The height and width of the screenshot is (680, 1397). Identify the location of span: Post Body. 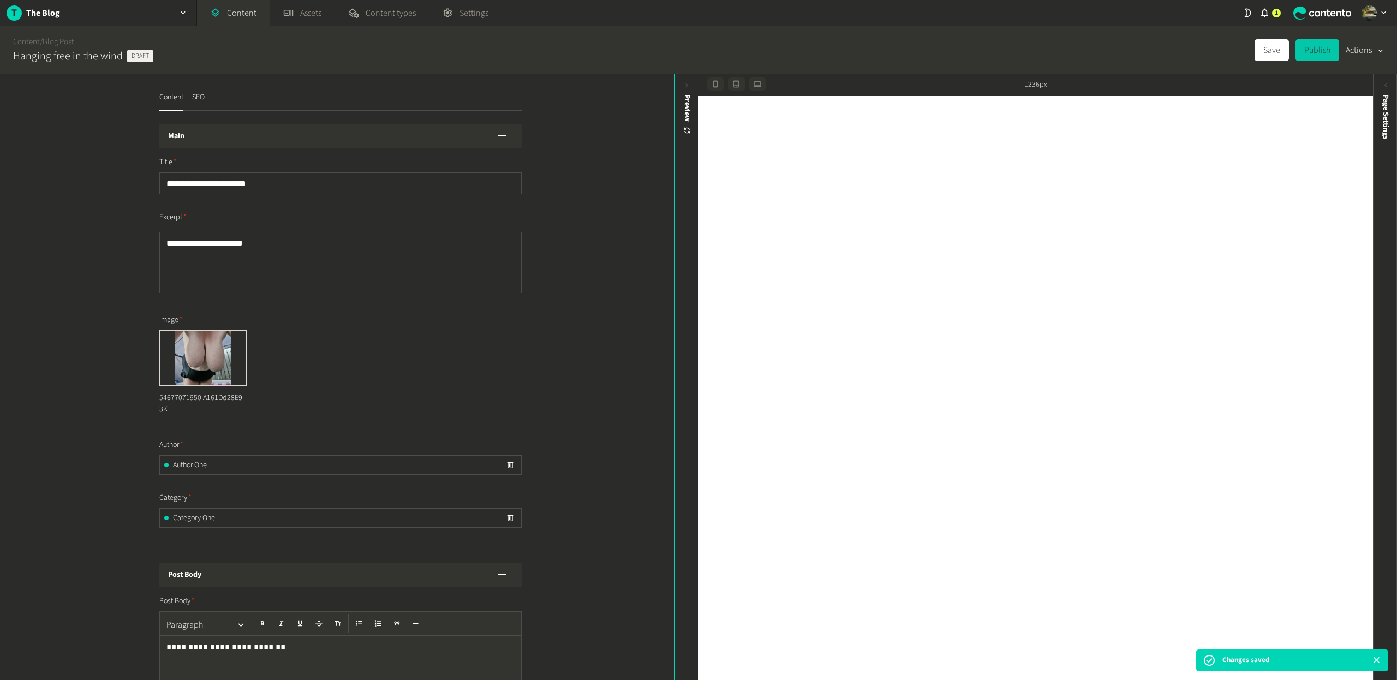
(177, 601).